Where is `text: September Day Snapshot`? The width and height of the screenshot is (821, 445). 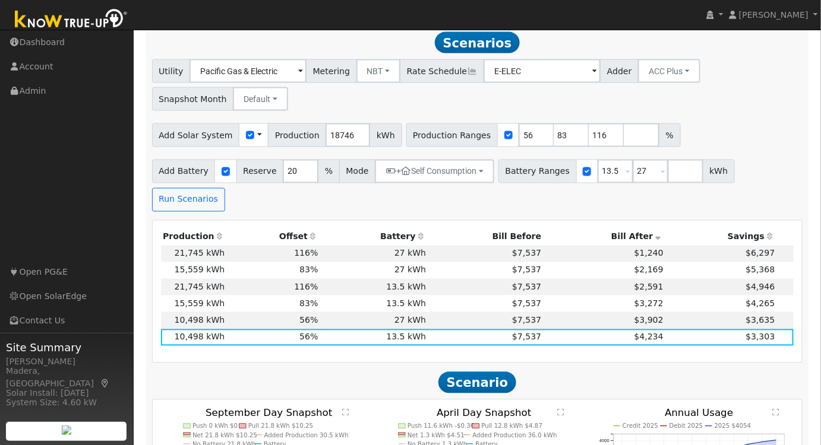
text: September Day Snapshot is located at coordinates (269, 413).